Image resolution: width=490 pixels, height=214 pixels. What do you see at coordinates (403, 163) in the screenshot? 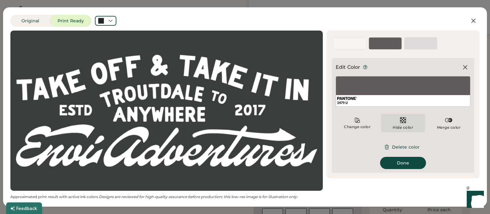
I see `button: Done` at bounding box center [403, 163].